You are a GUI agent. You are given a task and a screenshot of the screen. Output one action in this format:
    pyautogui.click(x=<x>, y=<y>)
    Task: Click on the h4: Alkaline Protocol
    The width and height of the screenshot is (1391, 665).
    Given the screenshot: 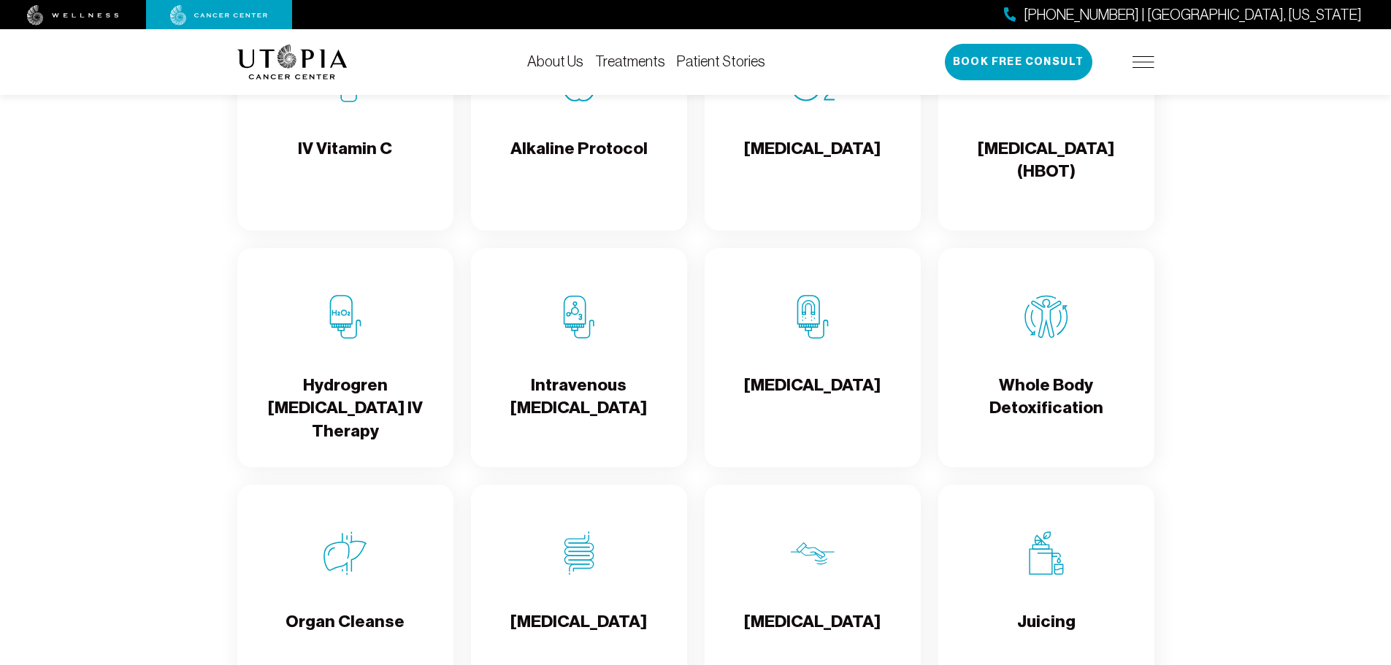 What is the action you would take?
    pyautogui.click(x=579, y=161)
    